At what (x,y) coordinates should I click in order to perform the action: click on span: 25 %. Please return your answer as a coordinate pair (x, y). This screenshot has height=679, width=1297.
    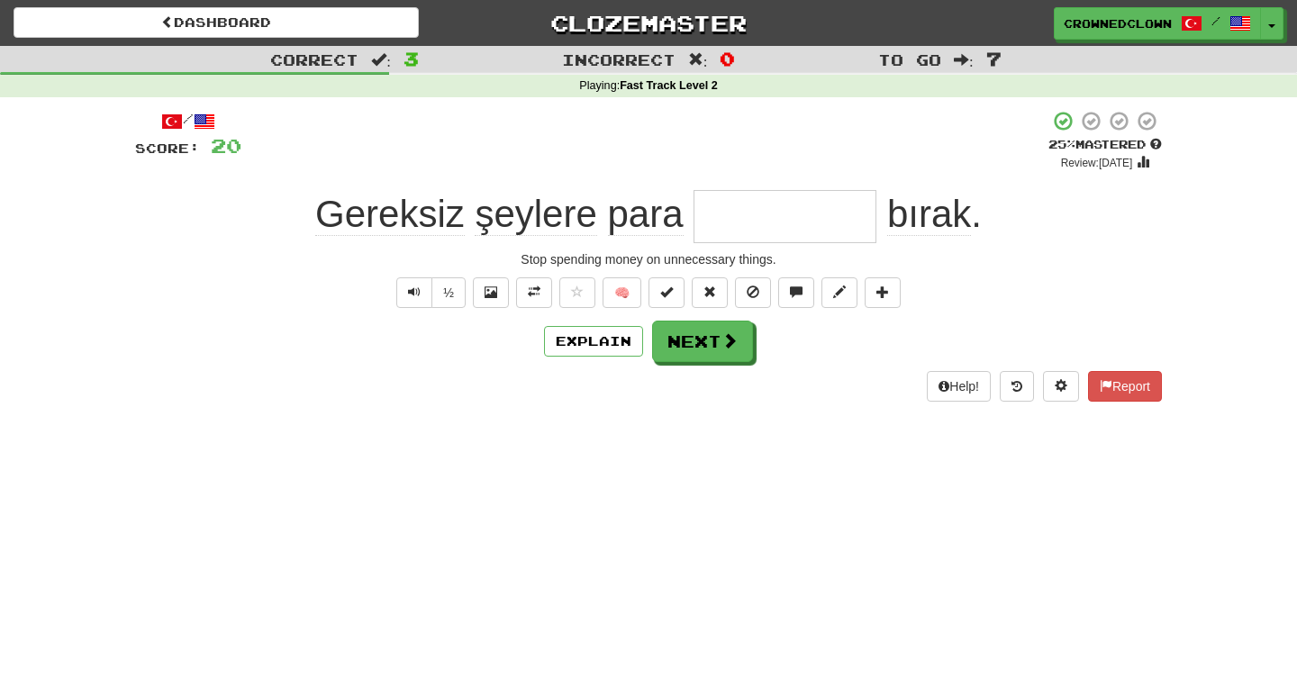
    Looking at the image, I should click on (1062, 144).